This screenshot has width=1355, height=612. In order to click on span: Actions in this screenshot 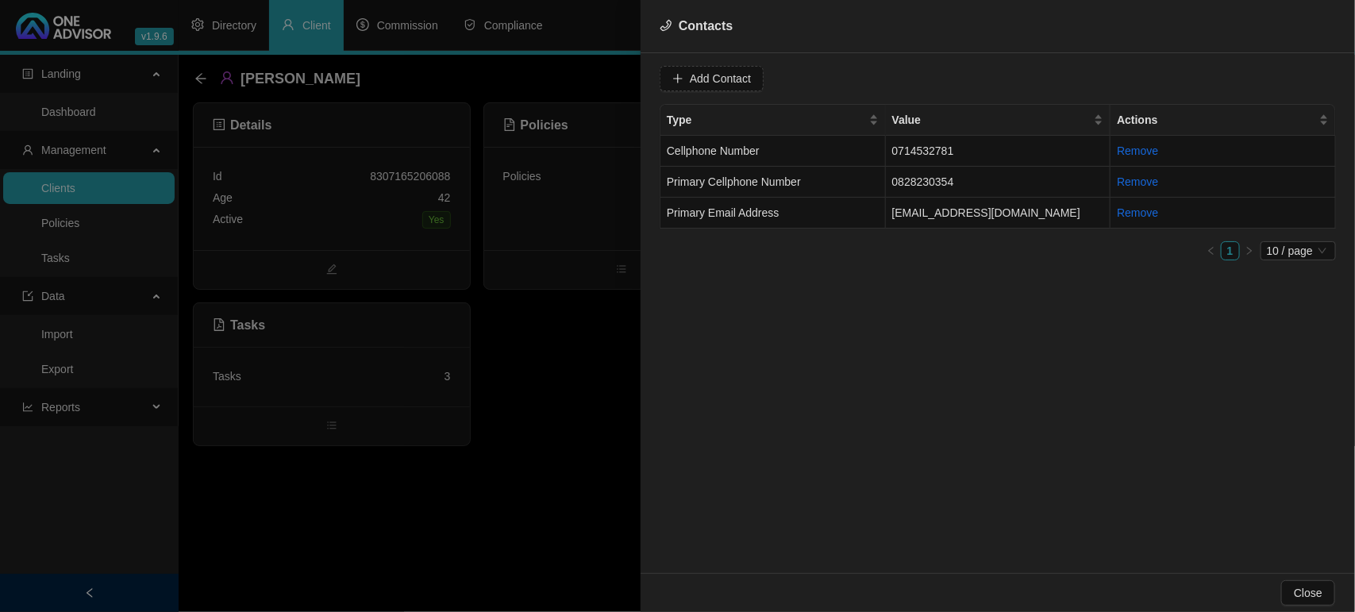, I will do `click(1216, 120)`.